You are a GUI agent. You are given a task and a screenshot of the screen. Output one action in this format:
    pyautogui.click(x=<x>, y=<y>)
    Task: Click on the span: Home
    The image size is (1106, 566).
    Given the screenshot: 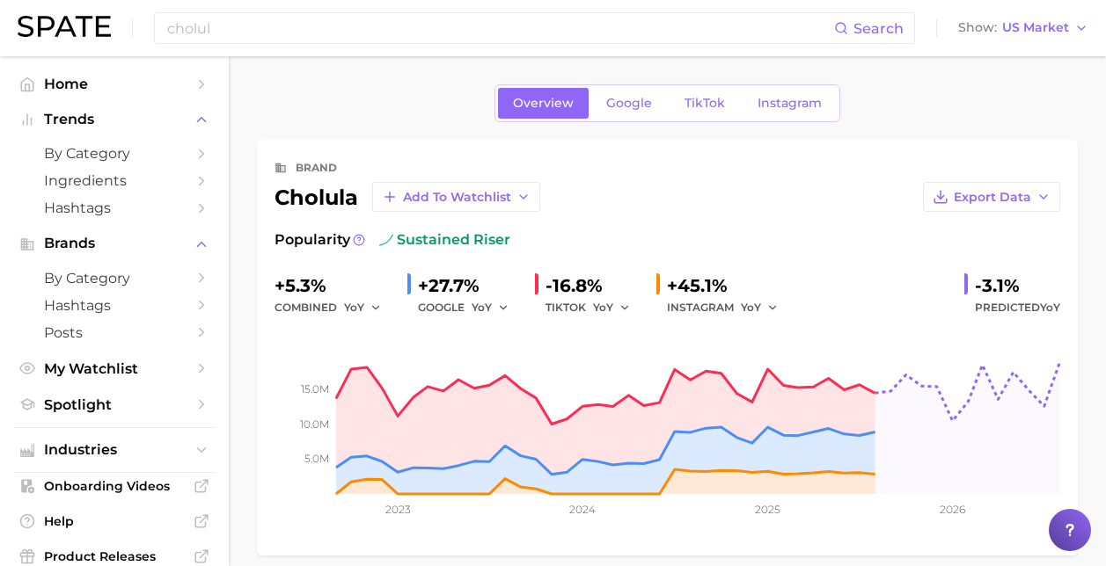 What is the action you would take?
    pyautogui.click(x=114, y=84)
    